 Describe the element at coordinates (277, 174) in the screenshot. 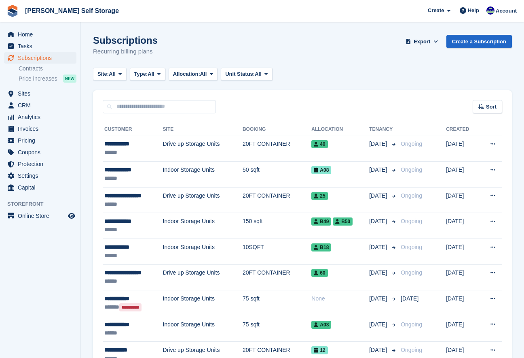

I see `td: 50 sqft` at that location.